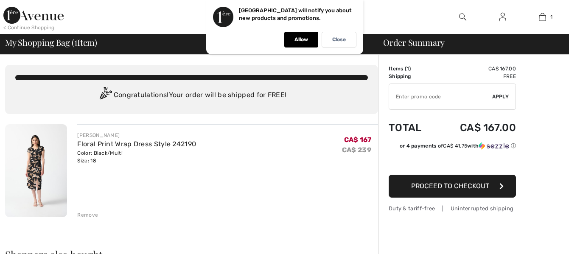 The width and height of the screenshot is (569, 254). What do you see at coordinates (458, 146) in the screenshot?
I see `div: or 4 payments of with` at bounding box center [458, 146].